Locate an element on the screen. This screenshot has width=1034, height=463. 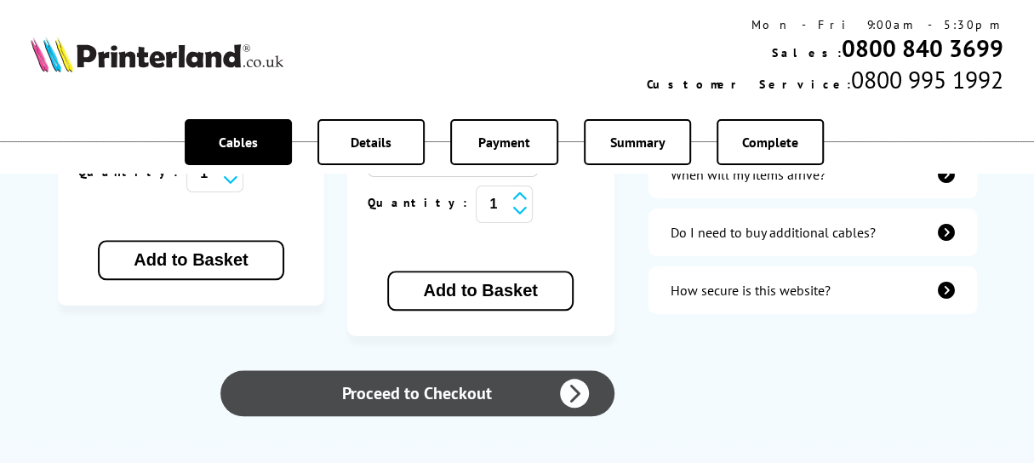
span: Customer Service: is located at coordinates (749, 84).